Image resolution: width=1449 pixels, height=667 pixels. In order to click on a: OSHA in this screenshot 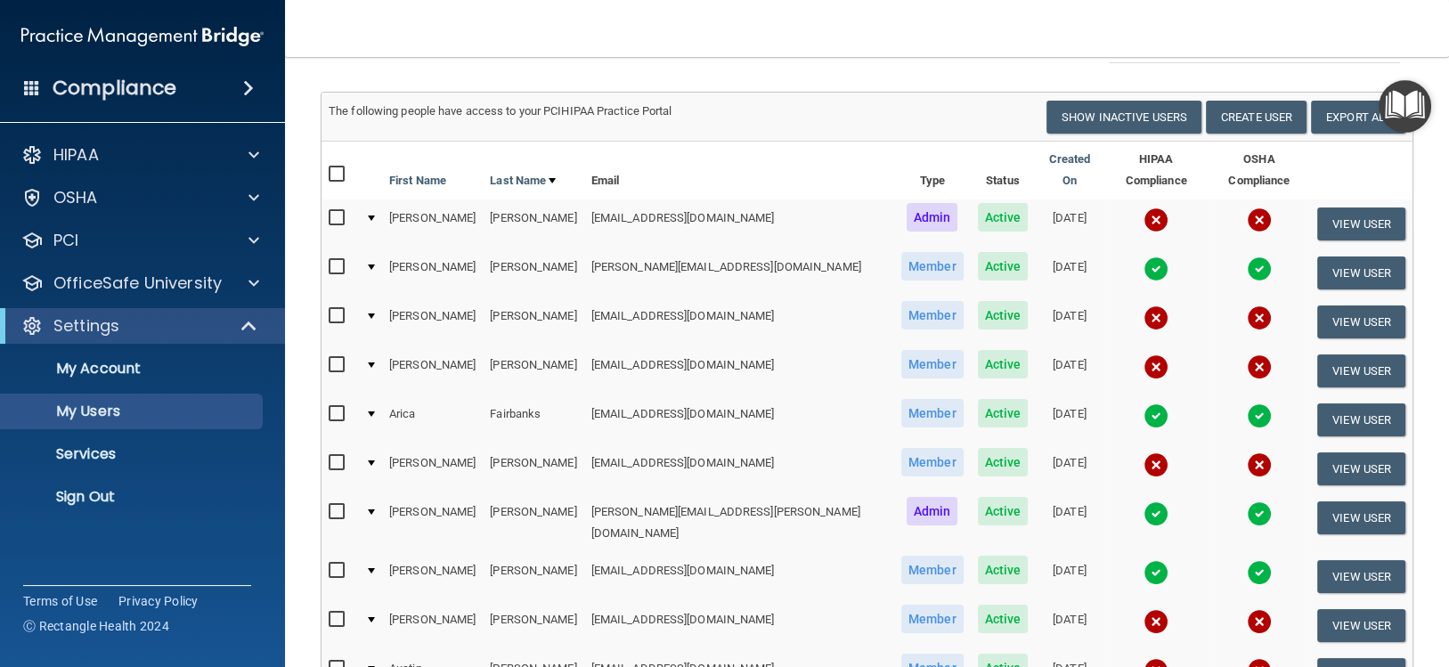, I will do `click(140, 198)`.